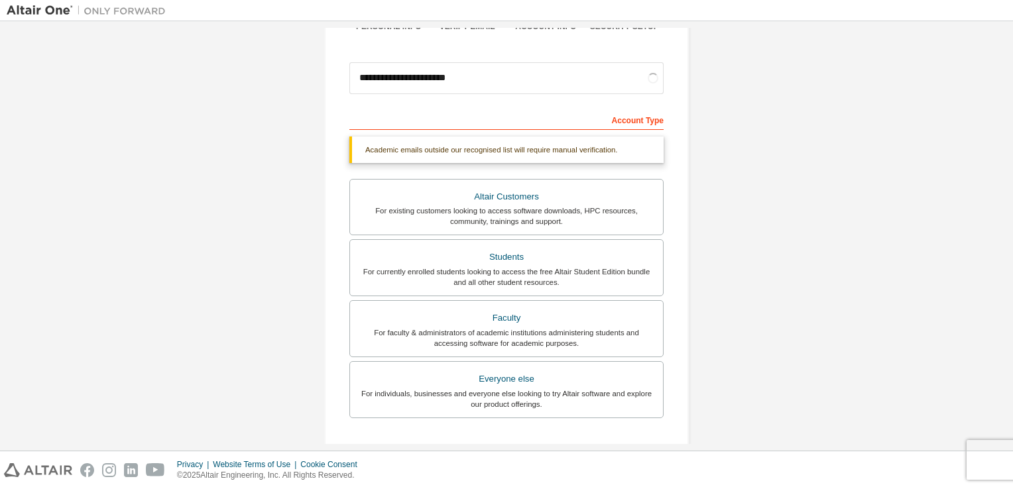  What do you see at coordinates (256, 465) in the screenshot?
I see `div: Website Terms of Use` at bounding box center [256, 465].